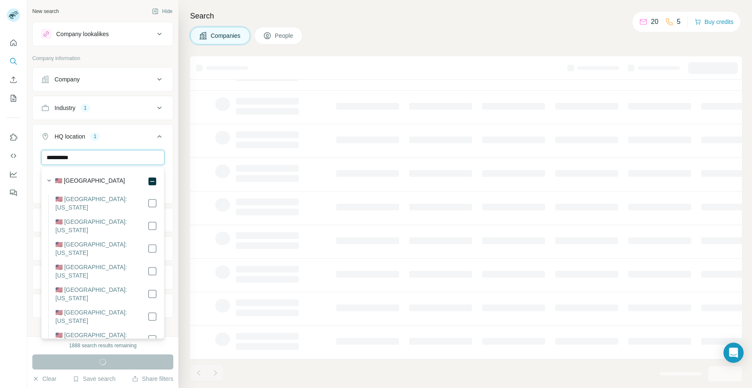  Describe the element at coordinates (13, 43) in the screenshot. I see `button: Quick start` at that location.